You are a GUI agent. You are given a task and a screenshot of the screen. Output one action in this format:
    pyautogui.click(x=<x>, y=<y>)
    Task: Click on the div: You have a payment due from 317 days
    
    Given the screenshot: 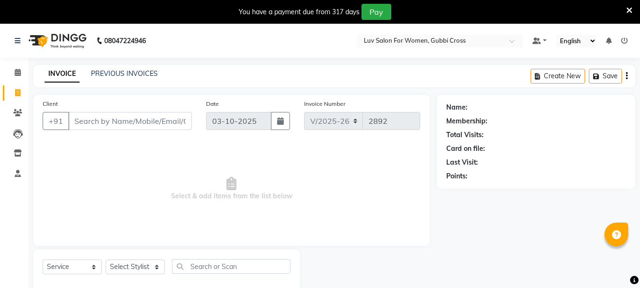 What is the action you would take?
    pyautogui.click(x=299, y=12)
    